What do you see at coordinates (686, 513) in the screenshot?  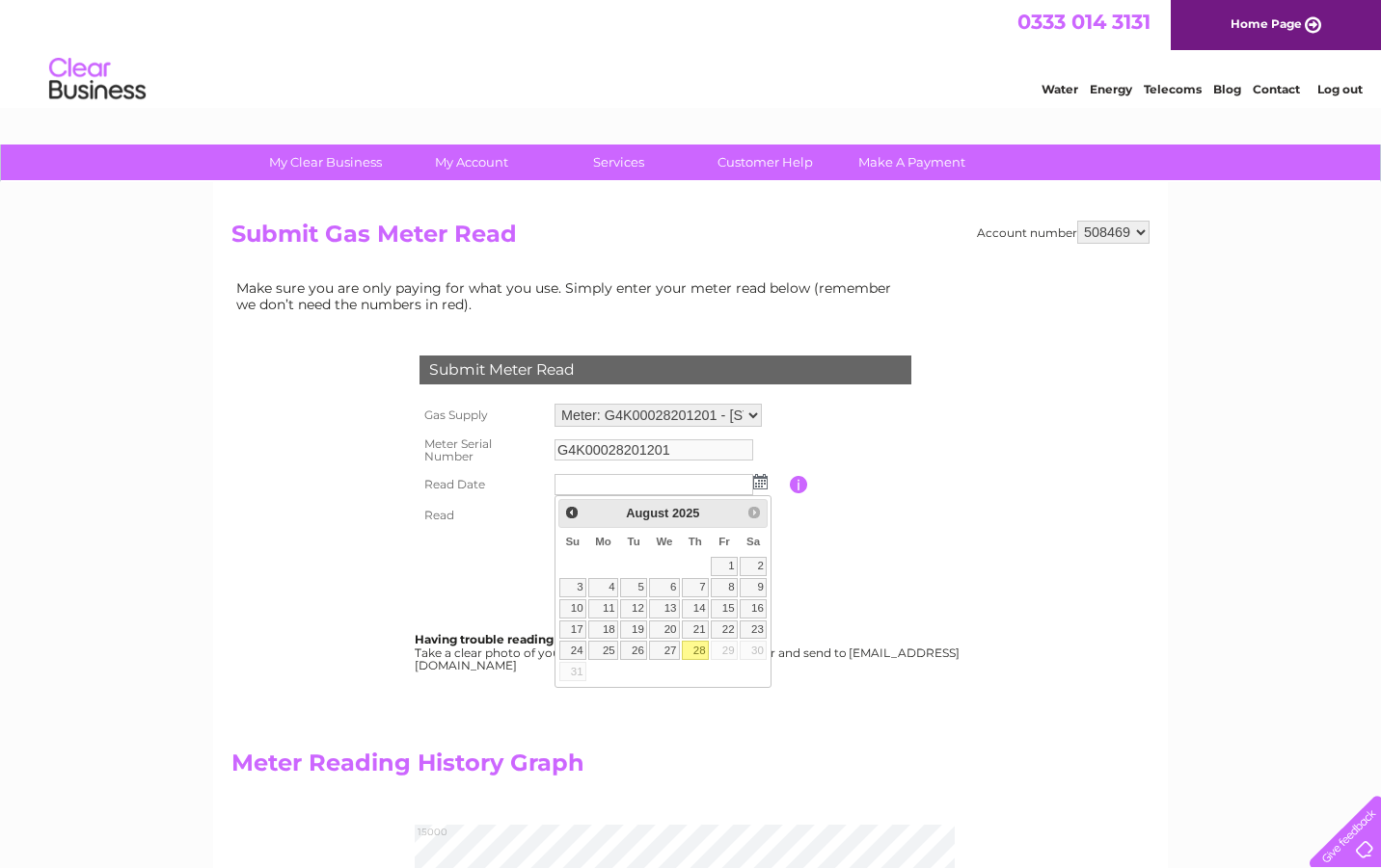 I see `span: 2025` at bounding box center [686, 513].